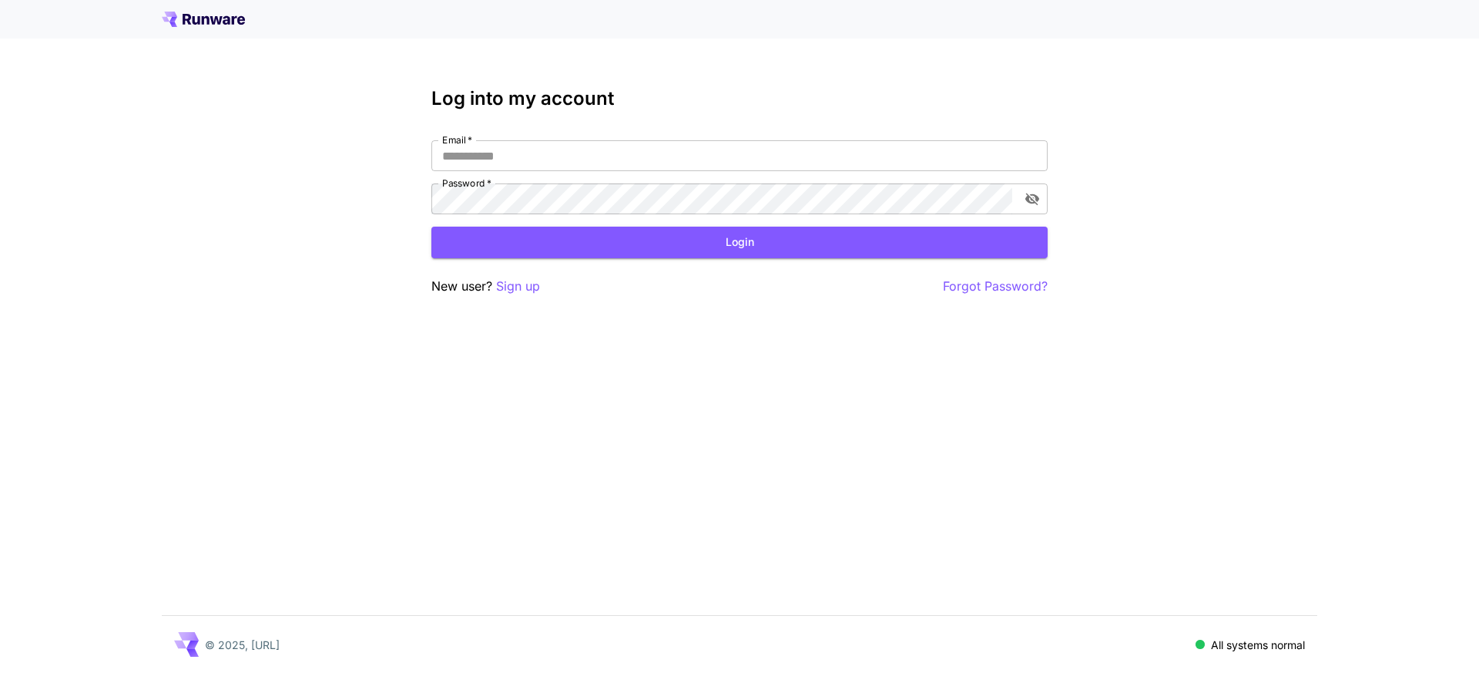  I want to click on label: Password, so click(467, 183).